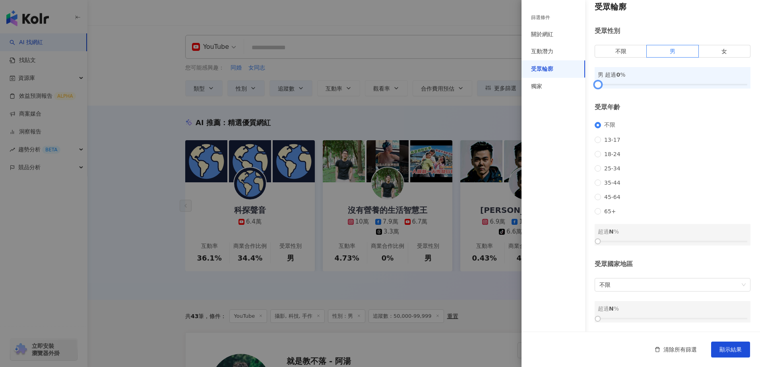 The width and height of the screenshot is (760, 367). What do you see at coordinates (612, 183) in the screenshot?
I see `span: 35-44` at bounding box center [612, 183].